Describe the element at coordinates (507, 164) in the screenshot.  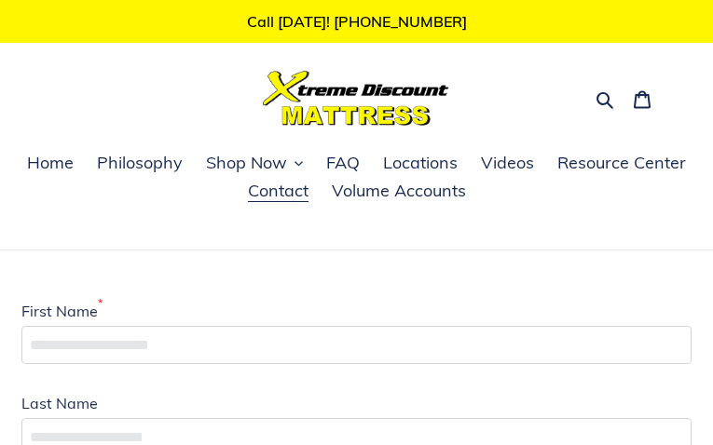
I see `a: Videos` at that location.